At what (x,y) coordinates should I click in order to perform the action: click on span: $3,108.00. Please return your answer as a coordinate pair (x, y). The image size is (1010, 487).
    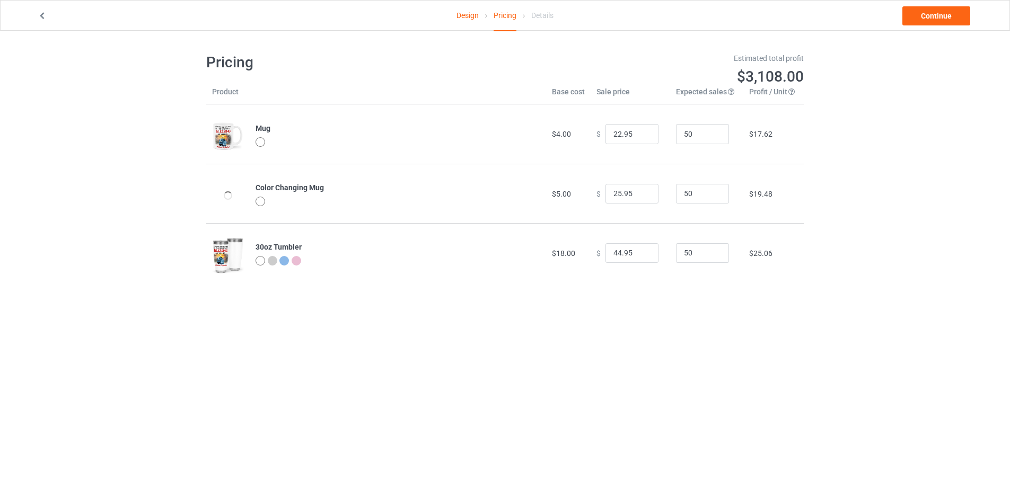
    Looking at the image, I should click on (770, 76).